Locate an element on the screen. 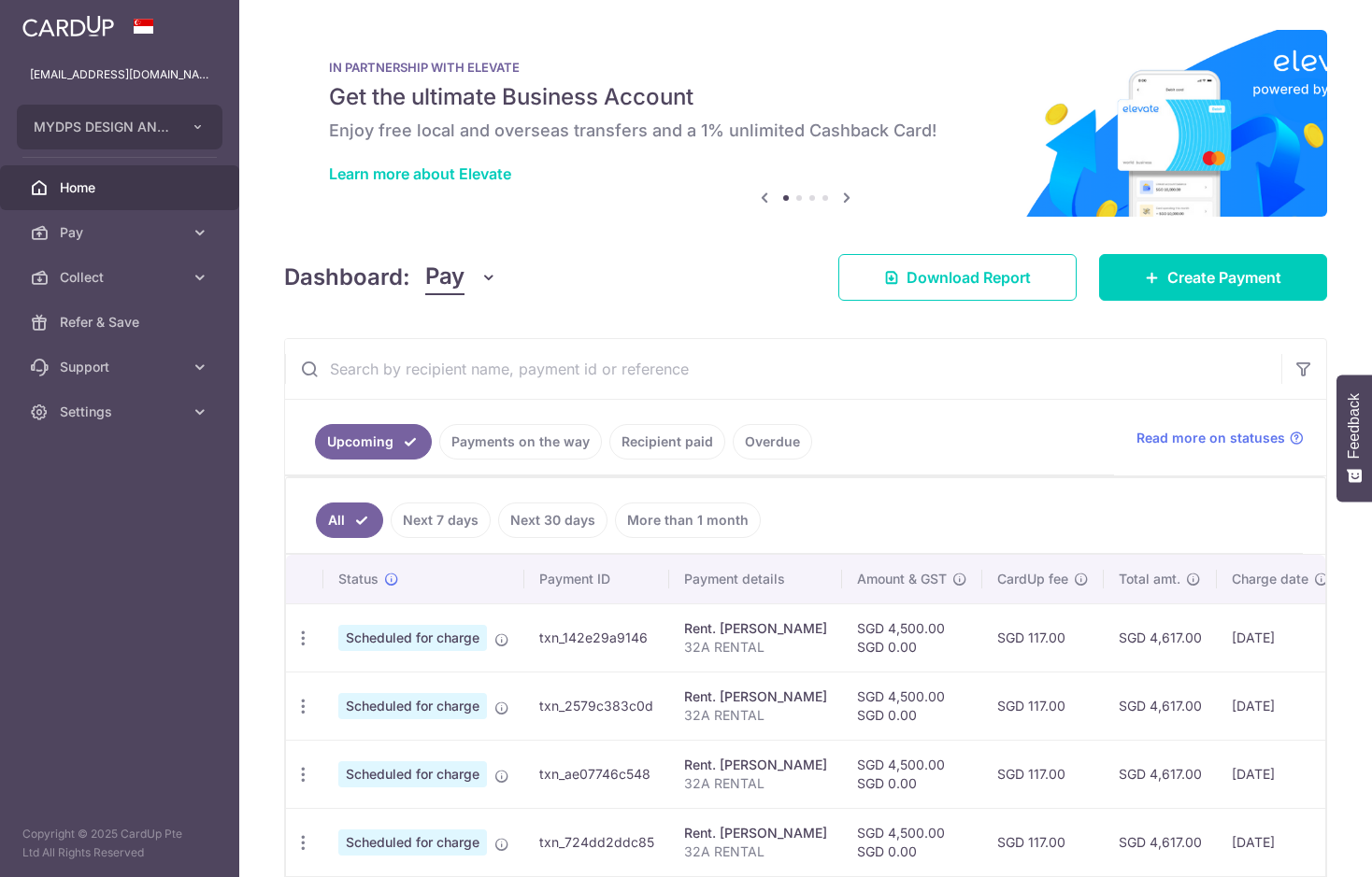 Image resolution: width=1372 pixels, height=877 pixels. a: Create Payment is located at coordinates (1213, 277).